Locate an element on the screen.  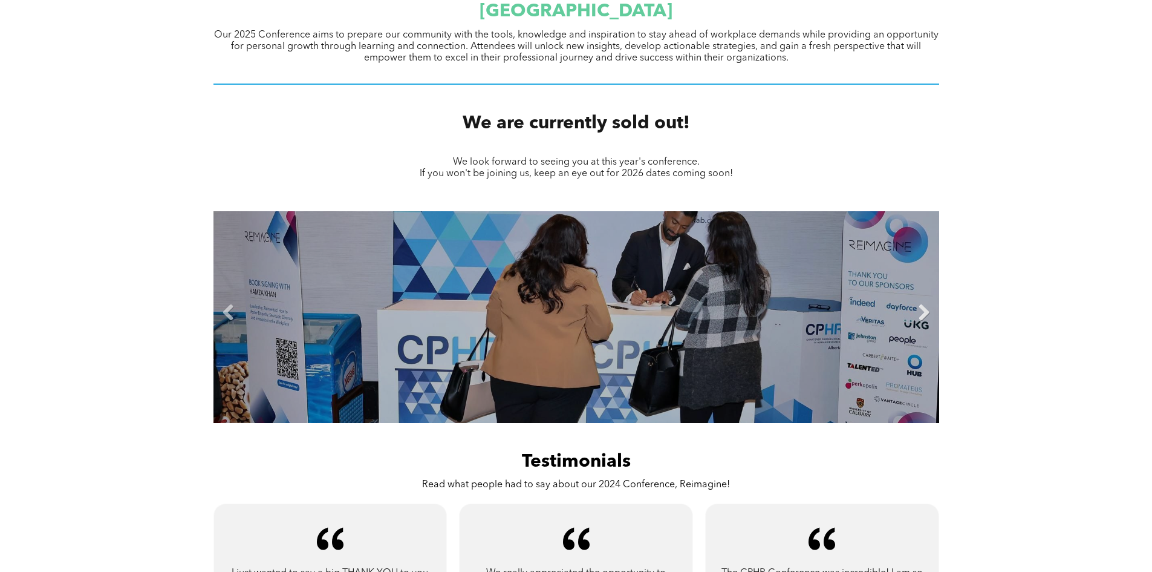
span: We look forward to seeing you at this year's conference. is located at coordinates (576, 162).